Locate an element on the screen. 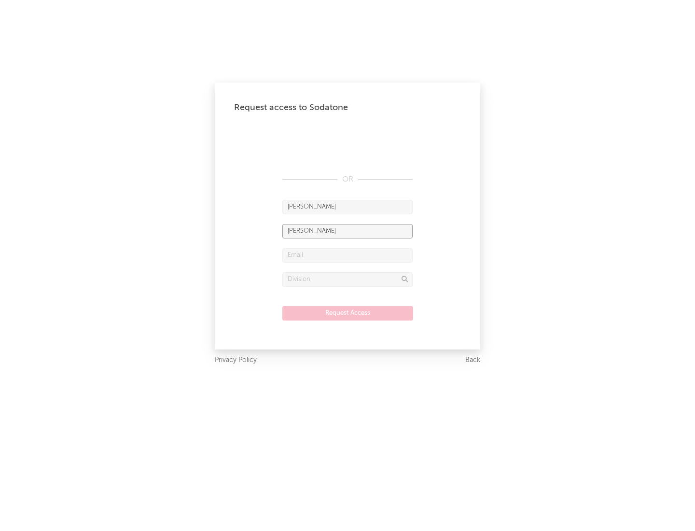  input: Email is located at coordinates (347, 255).